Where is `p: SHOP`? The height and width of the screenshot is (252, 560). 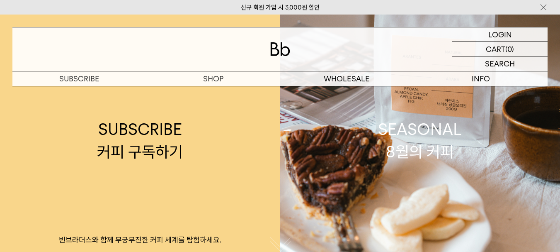 p: SHOP is located at coordinates (213, 78).